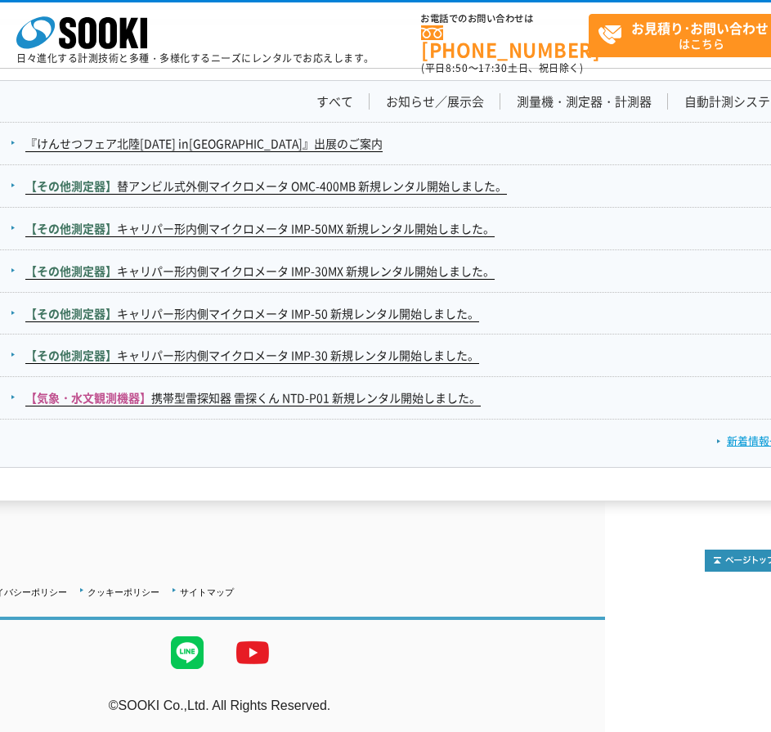 The width and height of the screenshot is (771, 732). I want to click on span: (平日 ～ 土日、祝日除く), so click(502, 68).